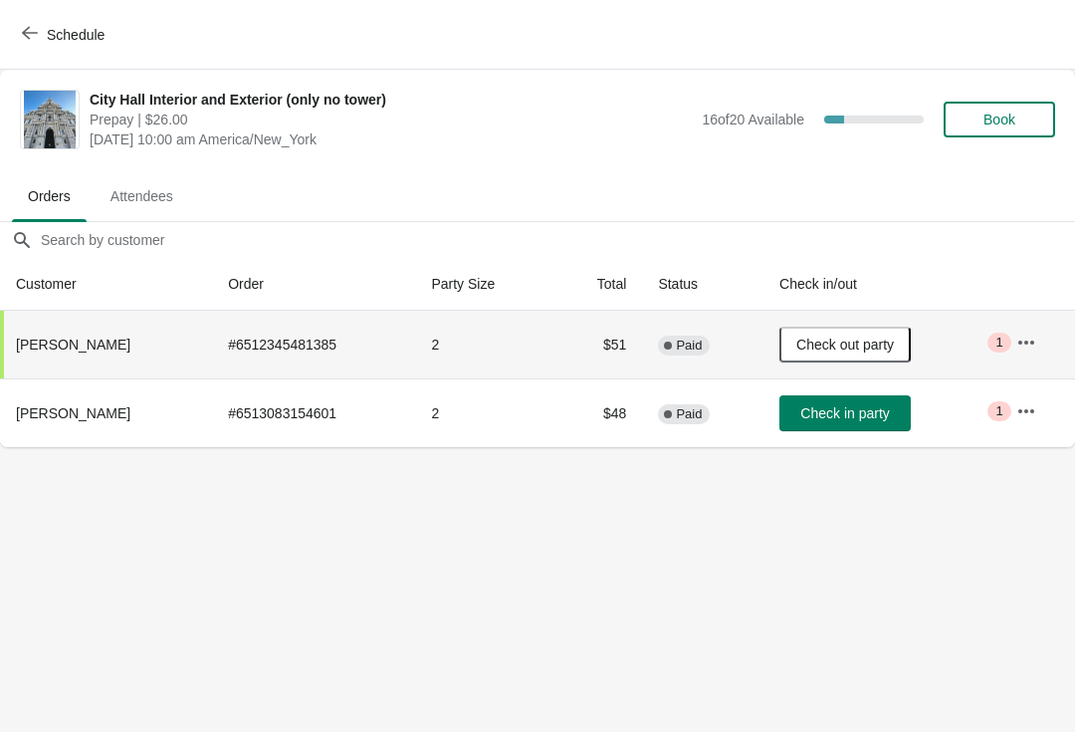 The width and height of the screenshot is (1075, 732). Describe the element at coordinates (597, 344) in the screenshot. I see `td: $51` at that location.